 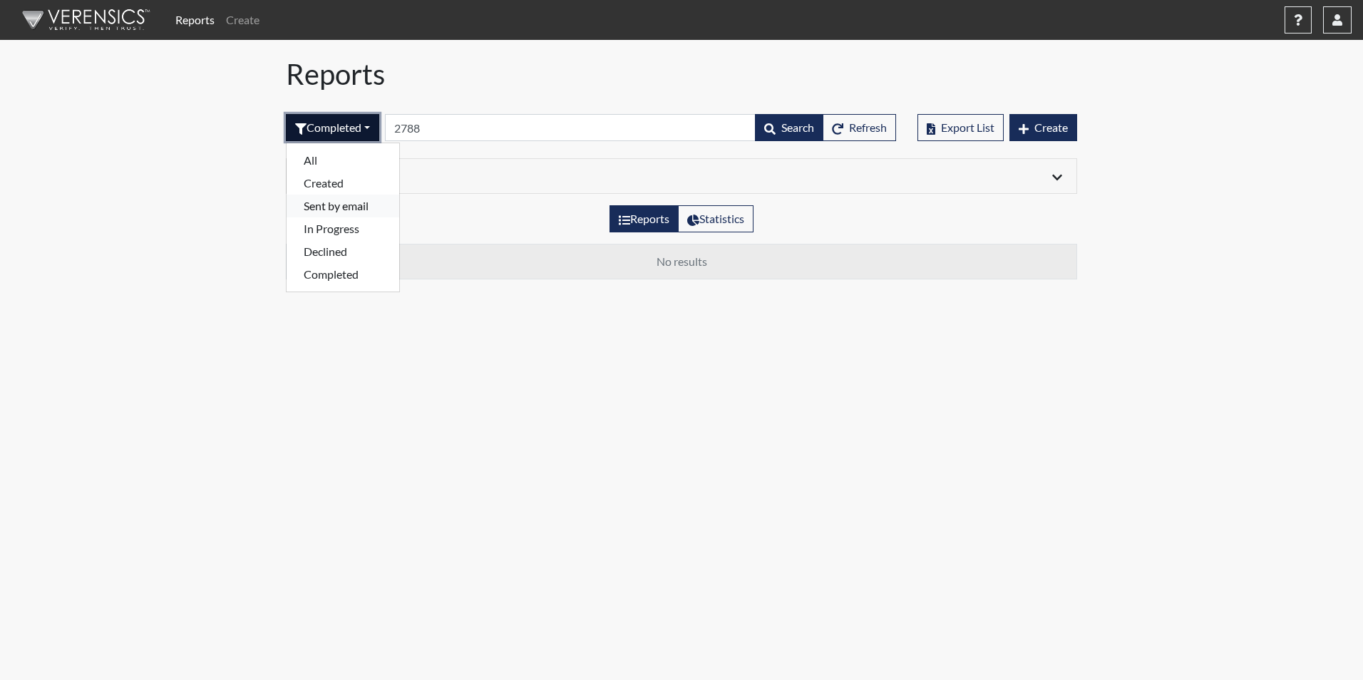 What do you see at coordinates (195, 20) in the screenshot?
I see `a: Reports` at bounding box center [195, 20].